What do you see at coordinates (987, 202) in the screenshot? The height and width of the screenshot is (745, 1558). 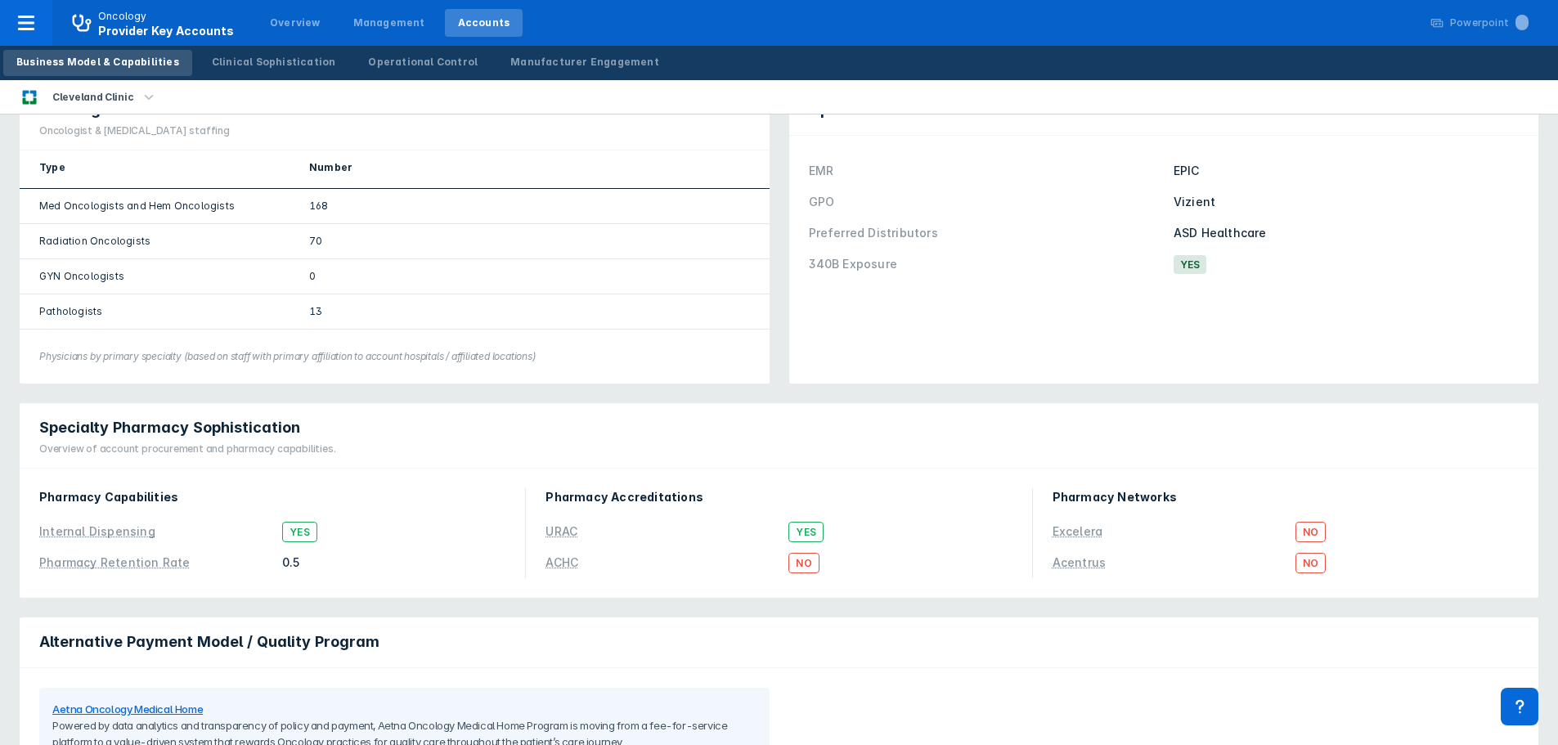 I see `div: GPO` at bounding box center [987, 202].